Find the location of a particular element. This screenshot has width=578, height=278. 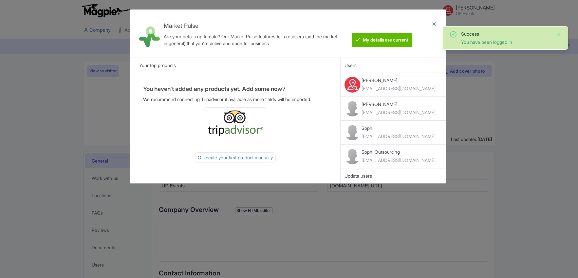

div: Success is located at coordinates (506, 34).